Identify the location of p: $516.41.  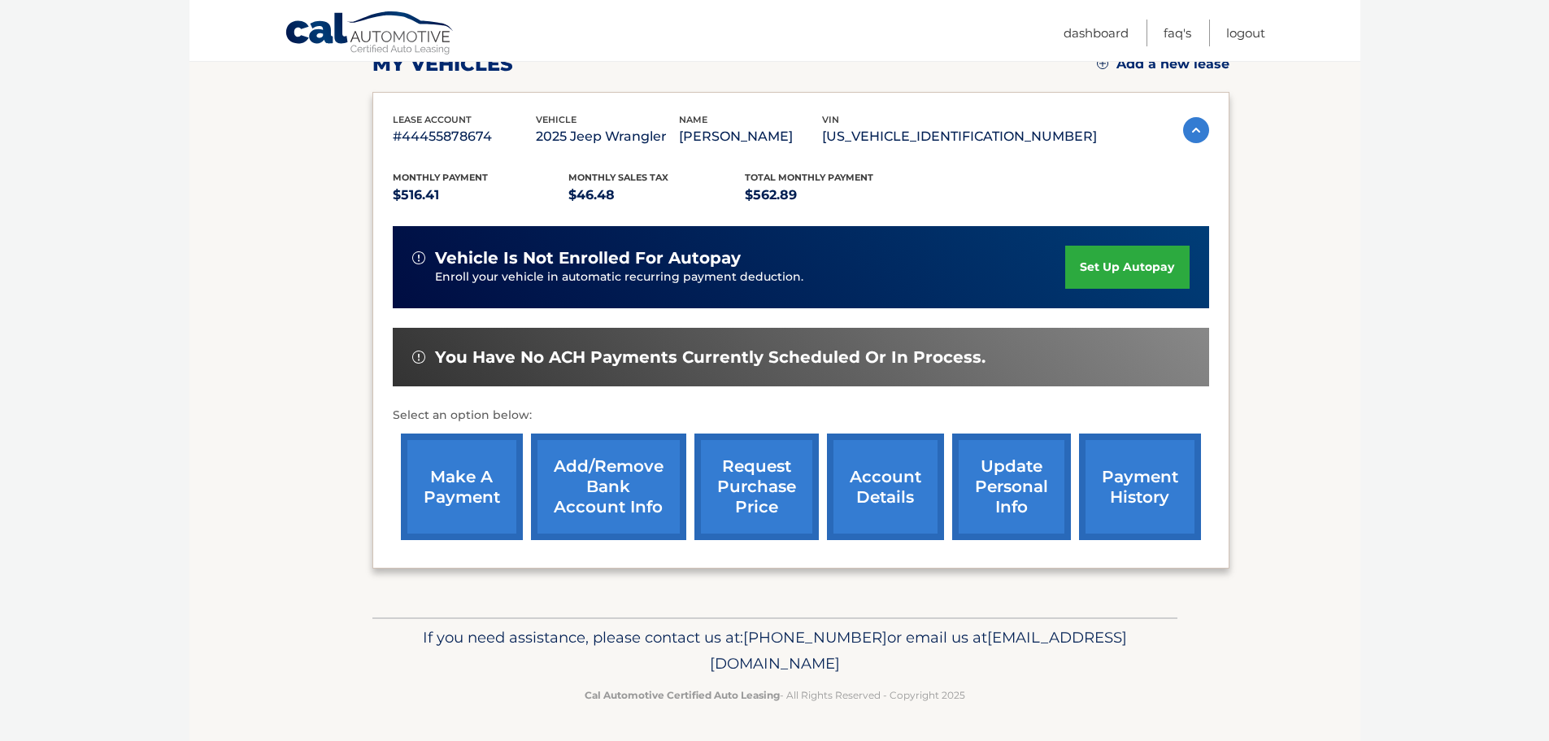
(480, 195).